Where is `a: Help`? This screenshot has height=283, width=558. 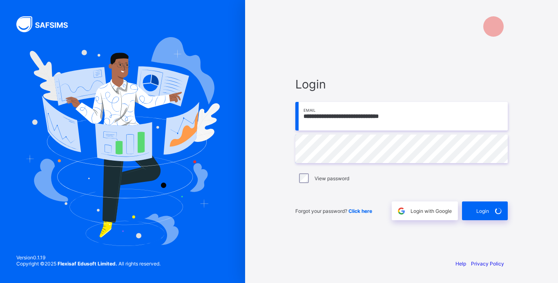
a: Help is located at coordinates (460, 264).